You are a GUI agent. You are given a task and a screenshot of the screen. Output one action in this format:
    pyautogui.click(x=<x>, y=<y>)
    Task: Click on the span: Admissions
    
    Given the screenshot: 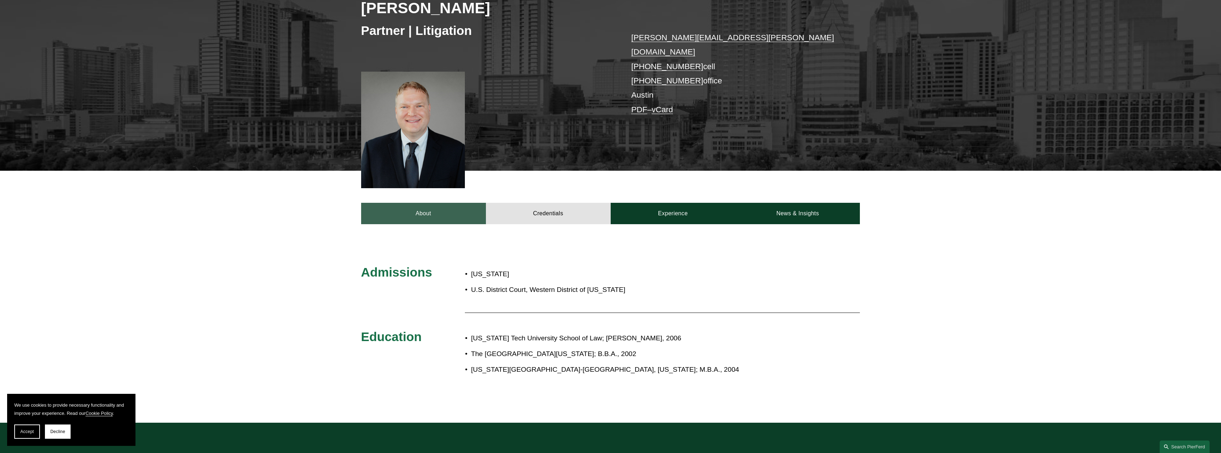 What is the action you would take?
    pyautogui.click(x=396, y=272)
    